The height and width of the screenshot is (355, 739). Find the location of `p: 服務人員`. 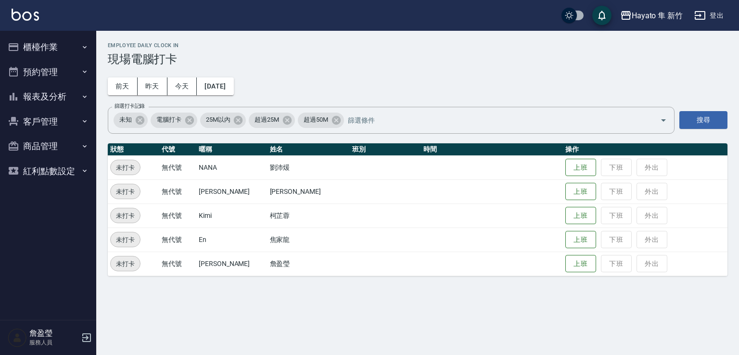

p: 服務人員 is located at coordinates (54, 343).